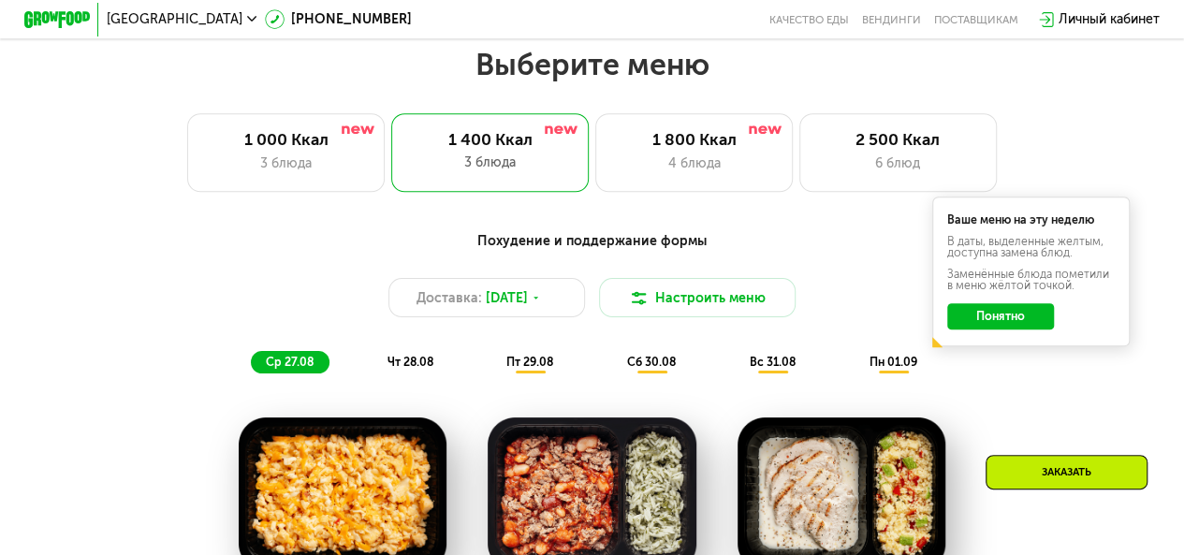  I want to click on div: 2 500 Ккал, so click(897, 139).